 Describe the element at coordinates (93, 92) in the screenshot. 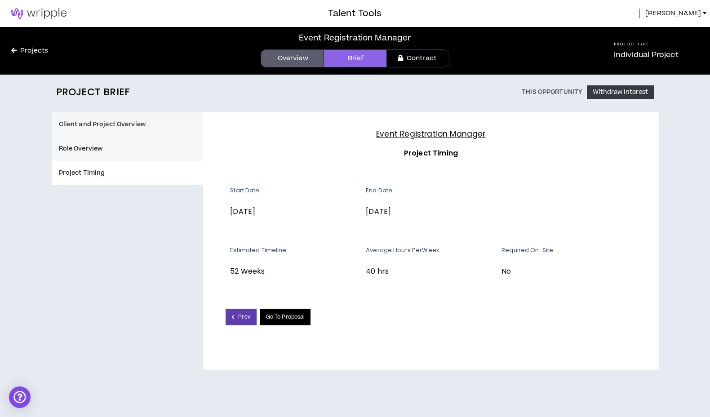

I see `h2: Project Brief` at that location.